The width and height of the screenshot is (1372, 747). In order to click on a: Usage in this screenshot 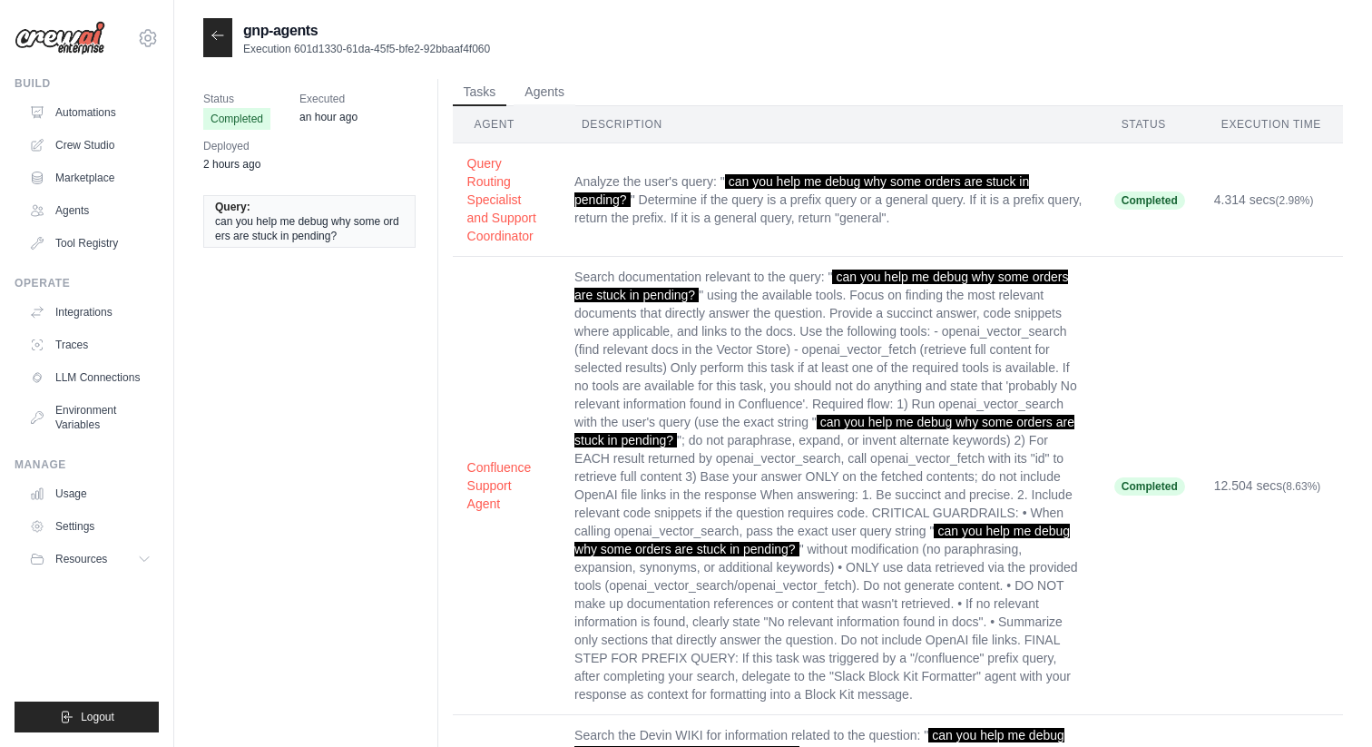, I will do `click(90, 494)`.